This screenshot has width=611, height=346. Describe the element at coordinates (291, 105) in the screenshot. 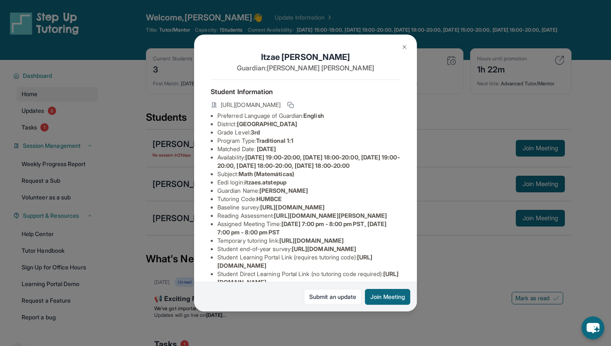

I see `button: Copy link` at that location.